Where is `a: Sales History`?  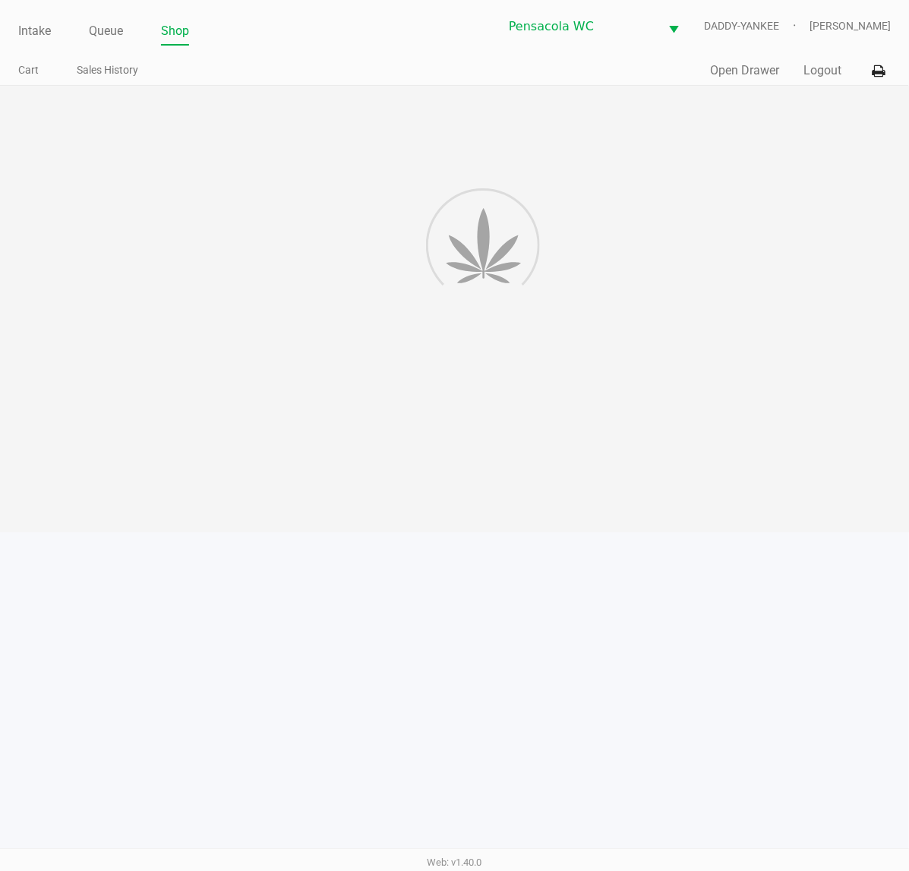
a: Sales History is located at coordinates (107, 70).